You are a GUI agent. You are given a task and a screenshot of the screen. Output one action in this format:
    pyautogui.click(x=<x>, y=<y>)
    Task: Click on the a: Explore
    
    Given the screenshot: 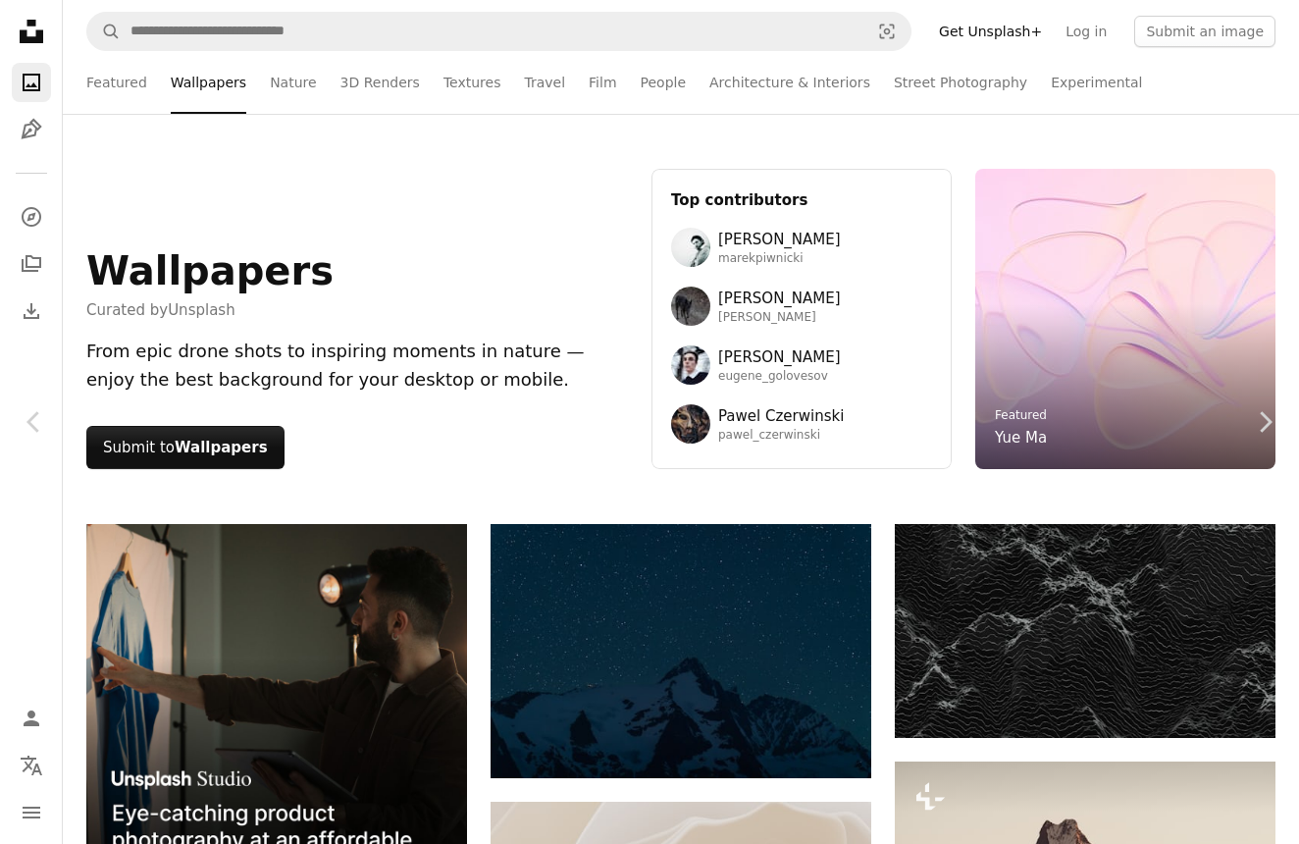 What is the action you would take?
    pyautogui.click(x=31, y=217)
    